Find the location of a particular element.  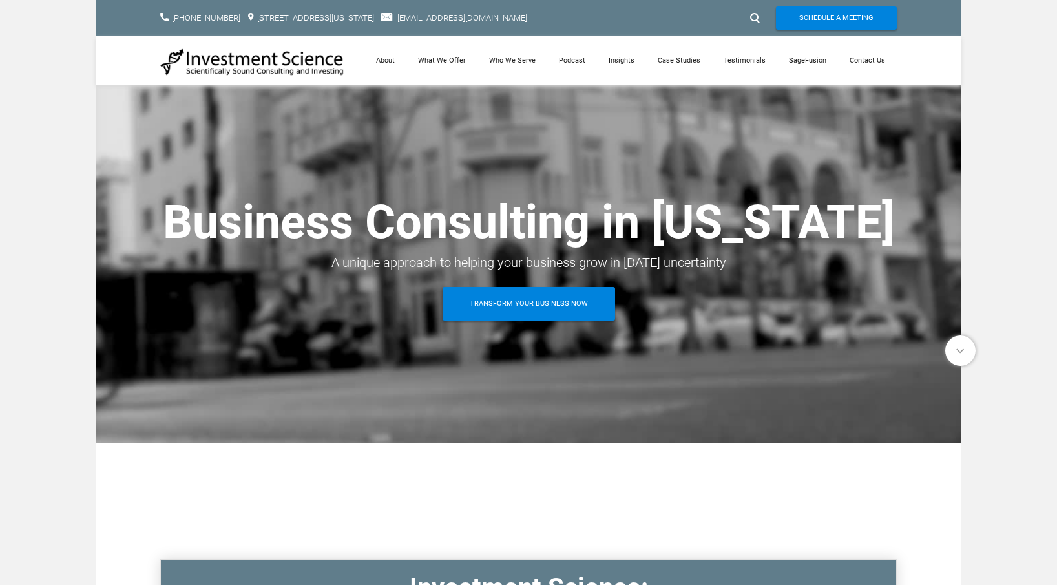

a: Schedule A Meeting is located at coordinates (836, 18).